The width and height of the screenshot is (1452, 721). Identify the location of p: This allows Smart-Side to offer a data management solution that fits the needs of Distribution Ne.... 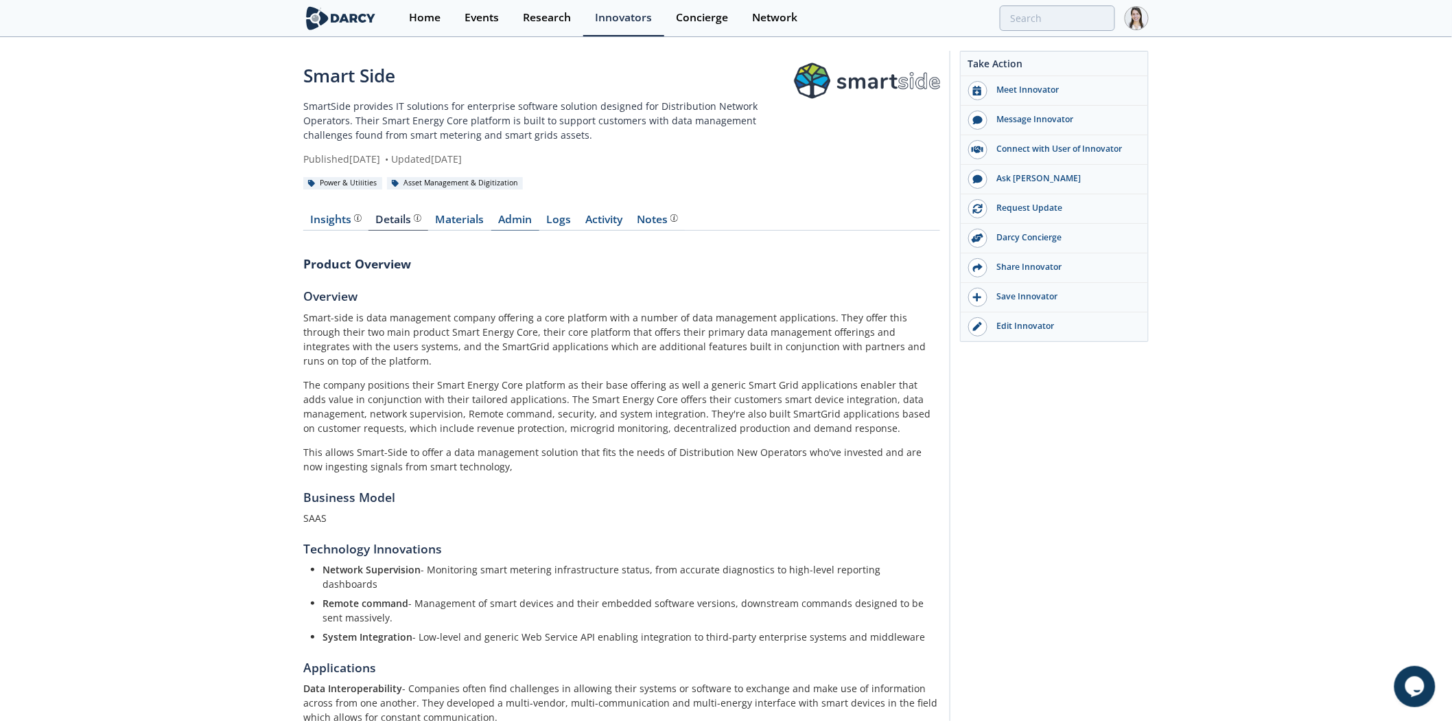
(622, 459).